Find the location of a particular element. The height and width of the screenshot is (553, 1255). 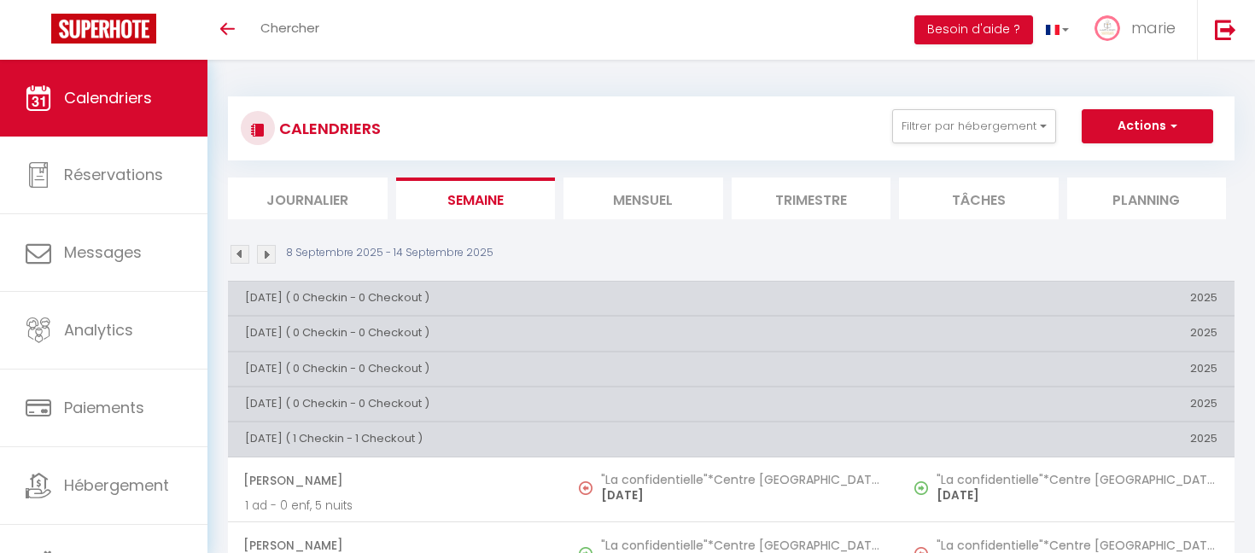

button: Besoin d'aide ? is located at coordinates (973, 30).